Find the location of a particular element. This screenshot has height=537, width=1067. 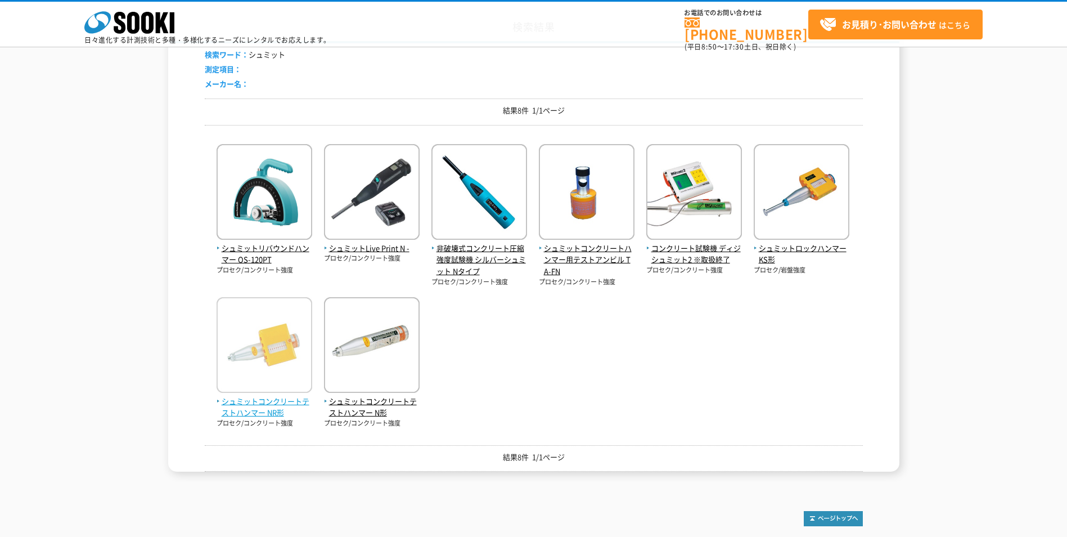

img: トップページへ is located at coordinates (833, 518).